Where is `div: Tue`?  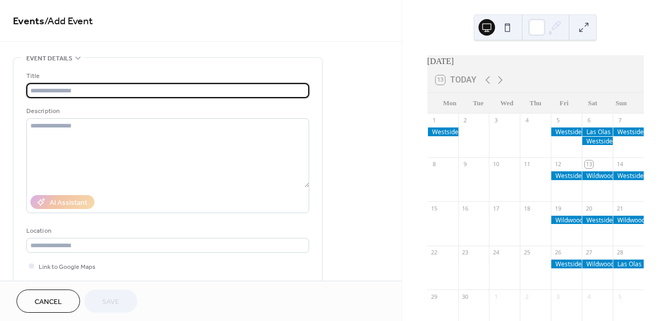
div: Tue is located at coordinates (478, 103).